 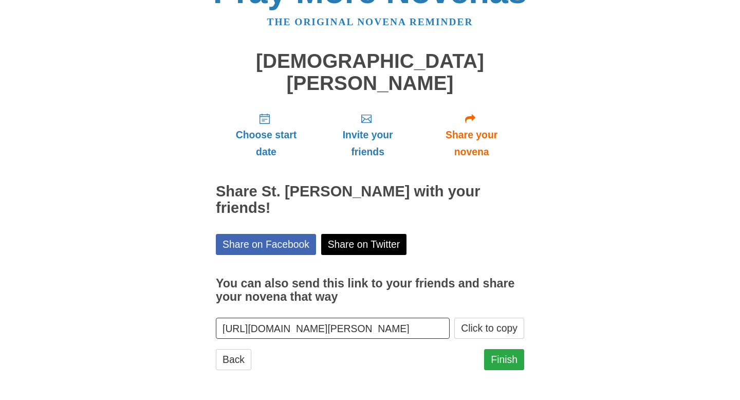 What do you see at coordinates (471, 143) in the screenshot?
I see `span: Share your novena` at bounding box center [471, 143].